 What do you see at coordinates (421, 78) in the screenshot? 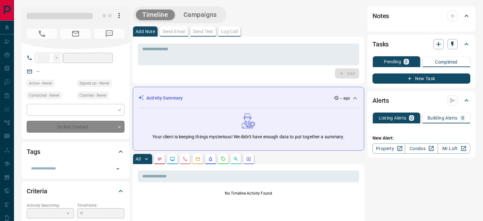
I see `button: New Task` at bounding box center [421, 78].